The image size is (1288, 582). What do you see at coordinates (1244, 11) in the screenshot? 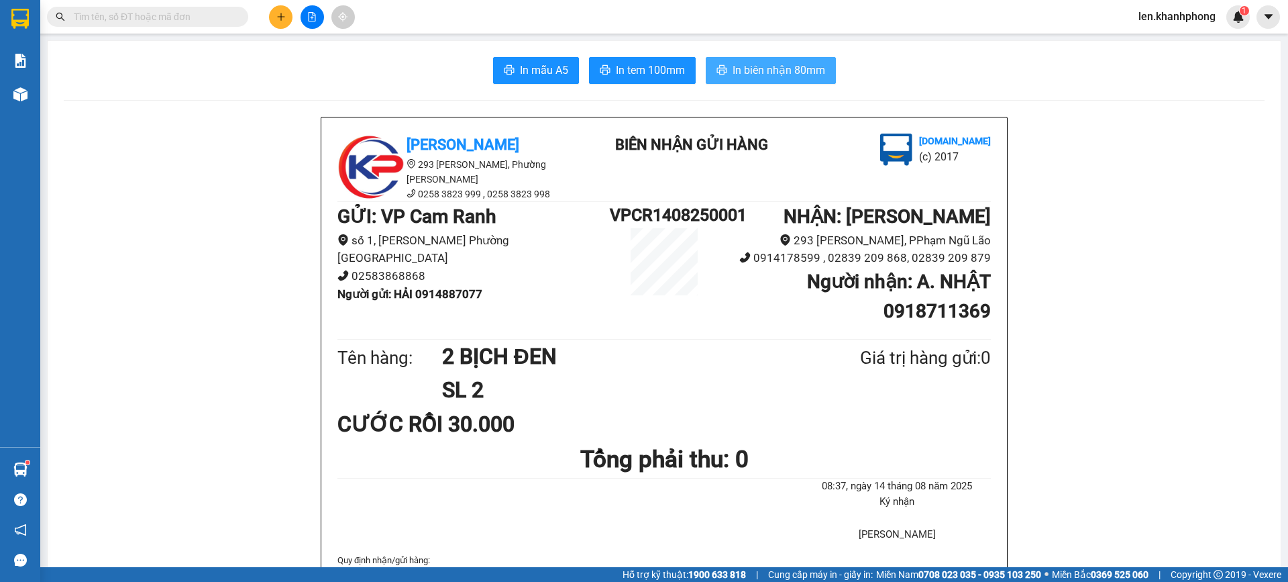
I see `span: 1` at bounding box center [1244, 11].